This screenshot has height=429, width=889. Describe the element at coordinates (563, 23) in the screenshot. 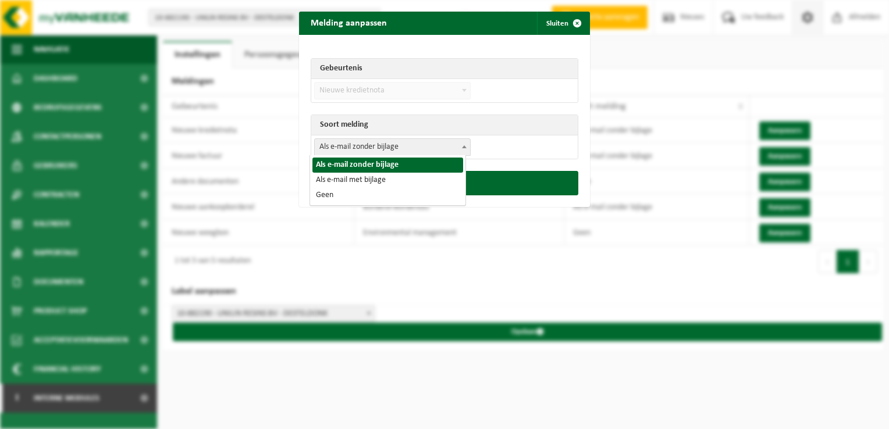

I see `button: Sluiten` at that location.